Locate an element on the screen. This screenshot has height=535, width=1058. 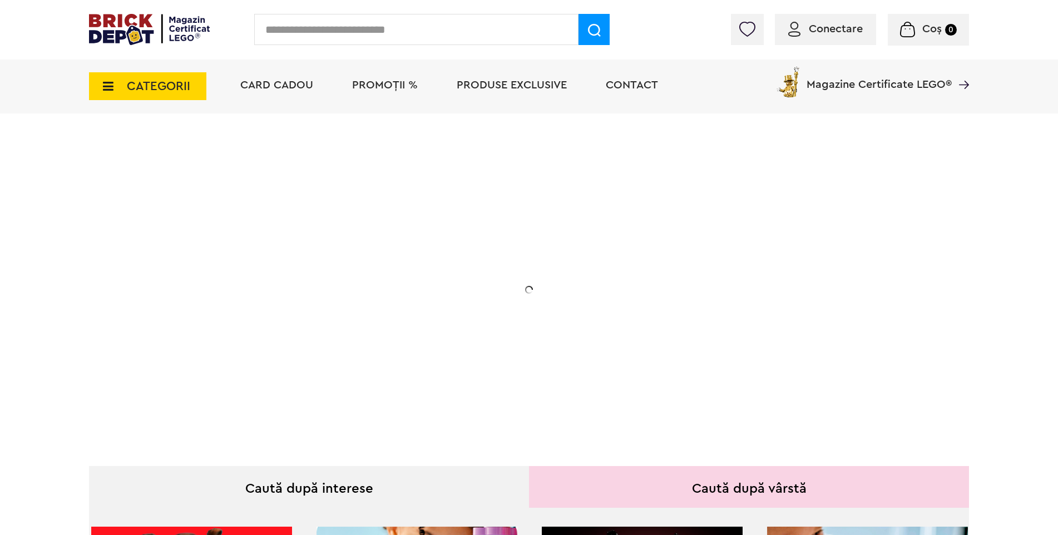
a: Contact is located at coordinates (632, 85).